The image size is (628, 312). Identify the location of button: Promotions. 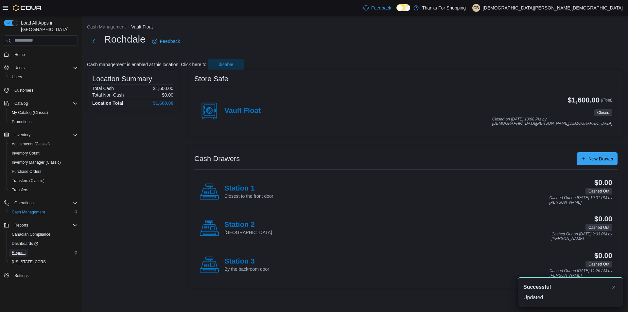
(43, 122).